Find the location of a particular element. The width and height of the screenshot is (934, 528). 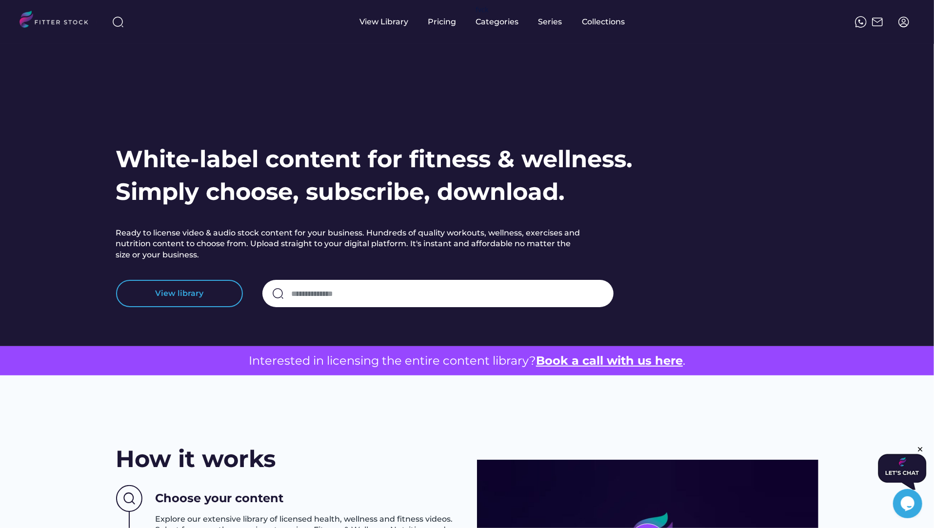

img: search-normal%203.svg is located at coordinates (118, 22).